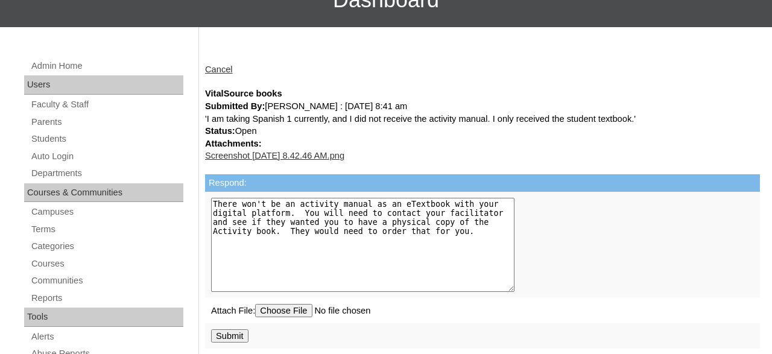  I want to click on a: Faculty & Staff, so click(107, 104).